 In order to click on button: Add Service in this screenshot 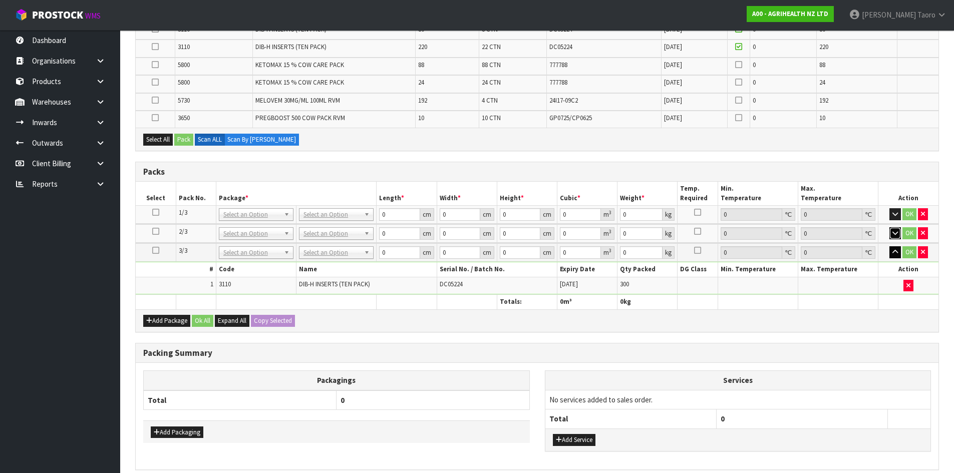, I will do `click(574, 440)`.